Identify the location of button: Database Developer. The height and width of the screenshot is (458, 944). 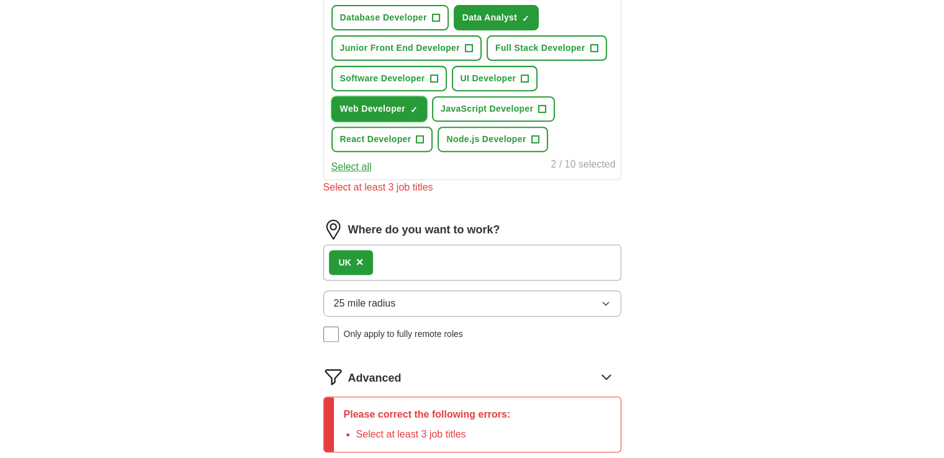
(390, 17).